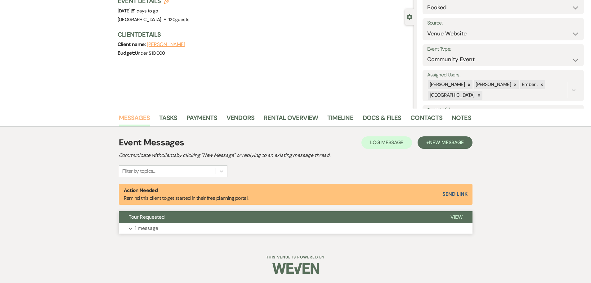 The height and width of the screenshot is (283, 591). I want to click on span: Log Message, so click(387, 142).